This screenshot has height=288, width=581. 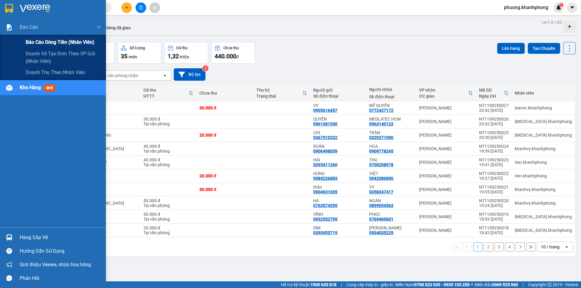 What do you see at coordinates (233, 53) in the screenshot?
I see `button: Chưa thu440.000đ` at bounding box center [233, 53].